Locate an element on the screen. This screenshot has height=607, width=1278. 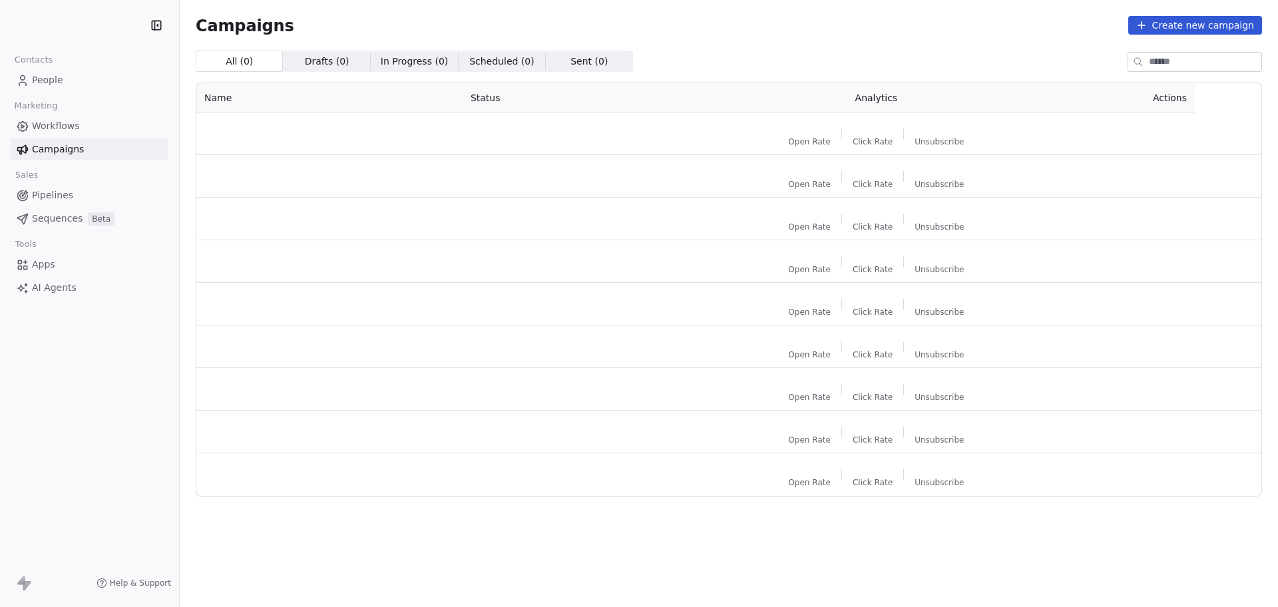
span: Tools is located at coordinates (25, 244).